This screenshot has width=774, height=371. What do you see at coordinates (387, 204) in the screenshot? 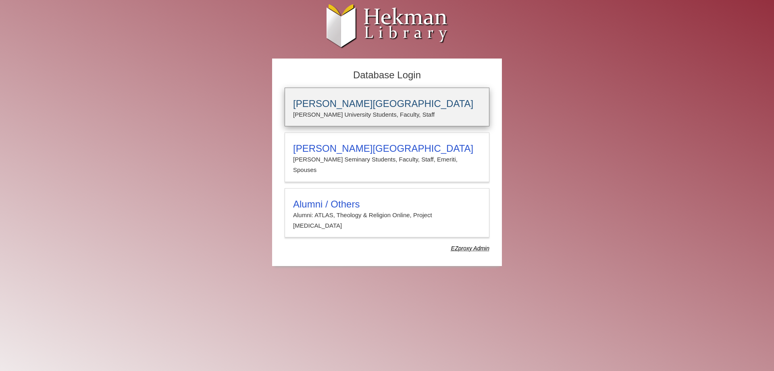
I see `h3: Alumni / Others` at bounding box center [387, 204].